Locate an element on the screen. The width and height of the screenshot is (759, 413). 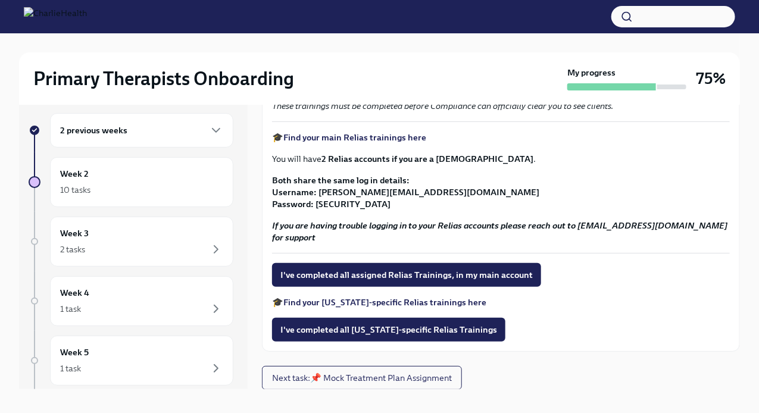
strong: Find your main Relias trainings here is located at coordinates (355, 137).